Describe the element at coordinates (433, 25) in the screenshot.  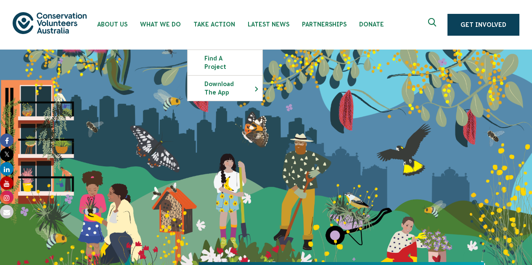
I see `span: Expand search box` at that location.